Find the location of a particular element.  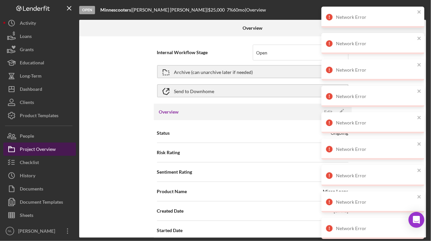

button: Grants is located at coordinates (40, 49).